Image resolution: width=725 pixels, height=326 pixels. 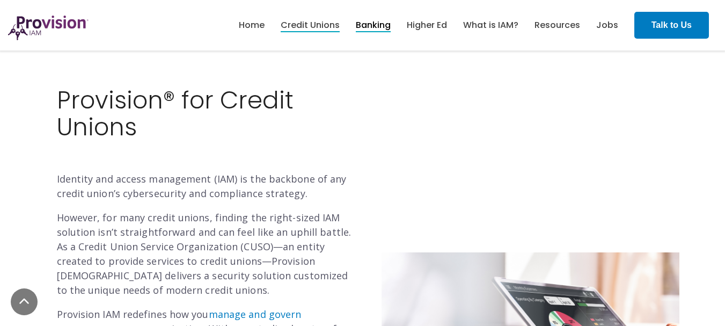 I want to click on h2: Provision® for Credit Unions, so click(x=205, y=127).